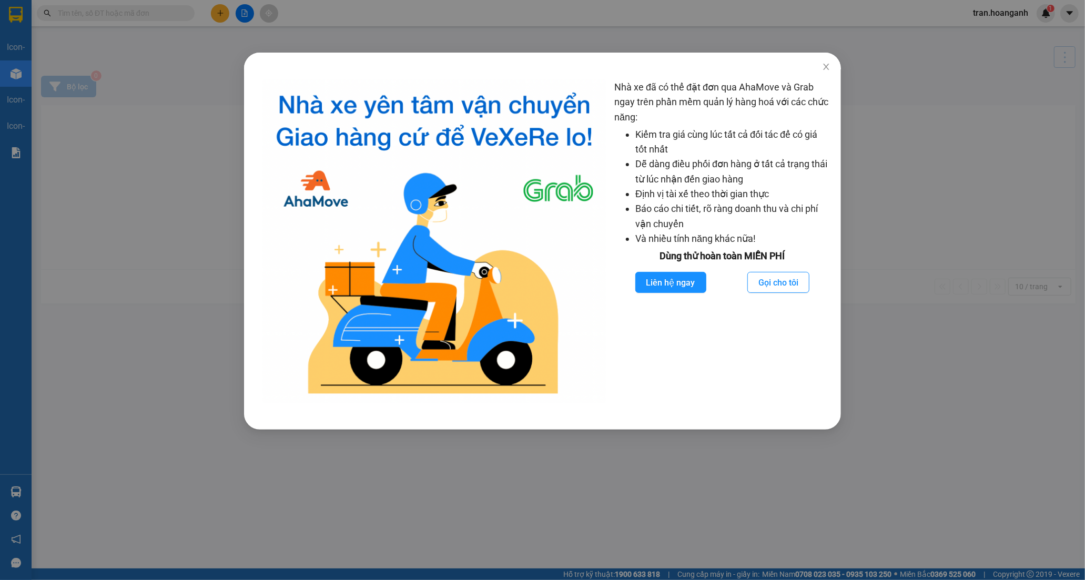 This screenshot has width=1085, height=580. What do you see at coordinates (733, 171) in the screenshot?
I see `li: Dễ dàng điều phối đơn hàng ở tất cả trạng thái từ lúc nhận đến giao hàng` at bounding box center [733, 171].